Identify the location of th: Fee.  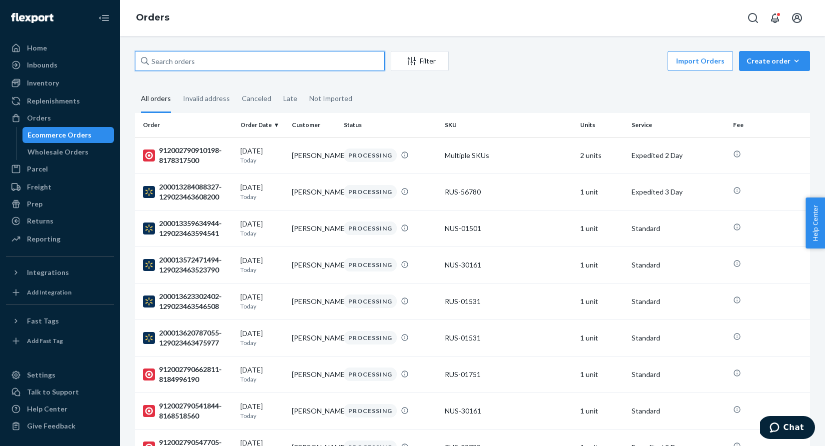
(770, 125).